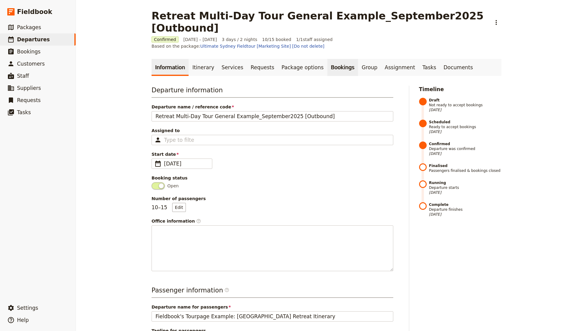 This screenshot has height=331, width=577. I want to click on a: Itinerary, so click(203, 67).